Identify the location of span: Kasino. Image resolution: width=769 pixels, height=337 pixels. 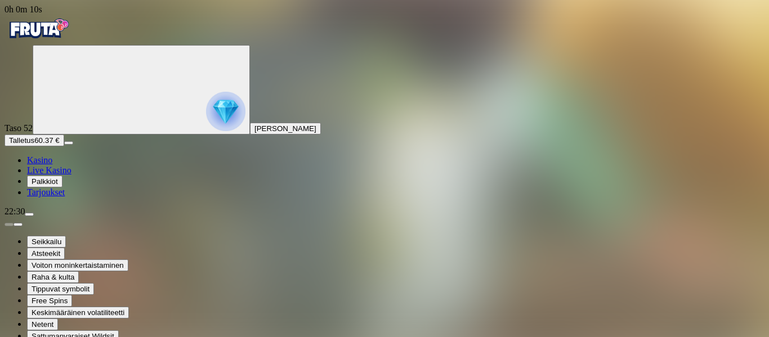
(39, 160).